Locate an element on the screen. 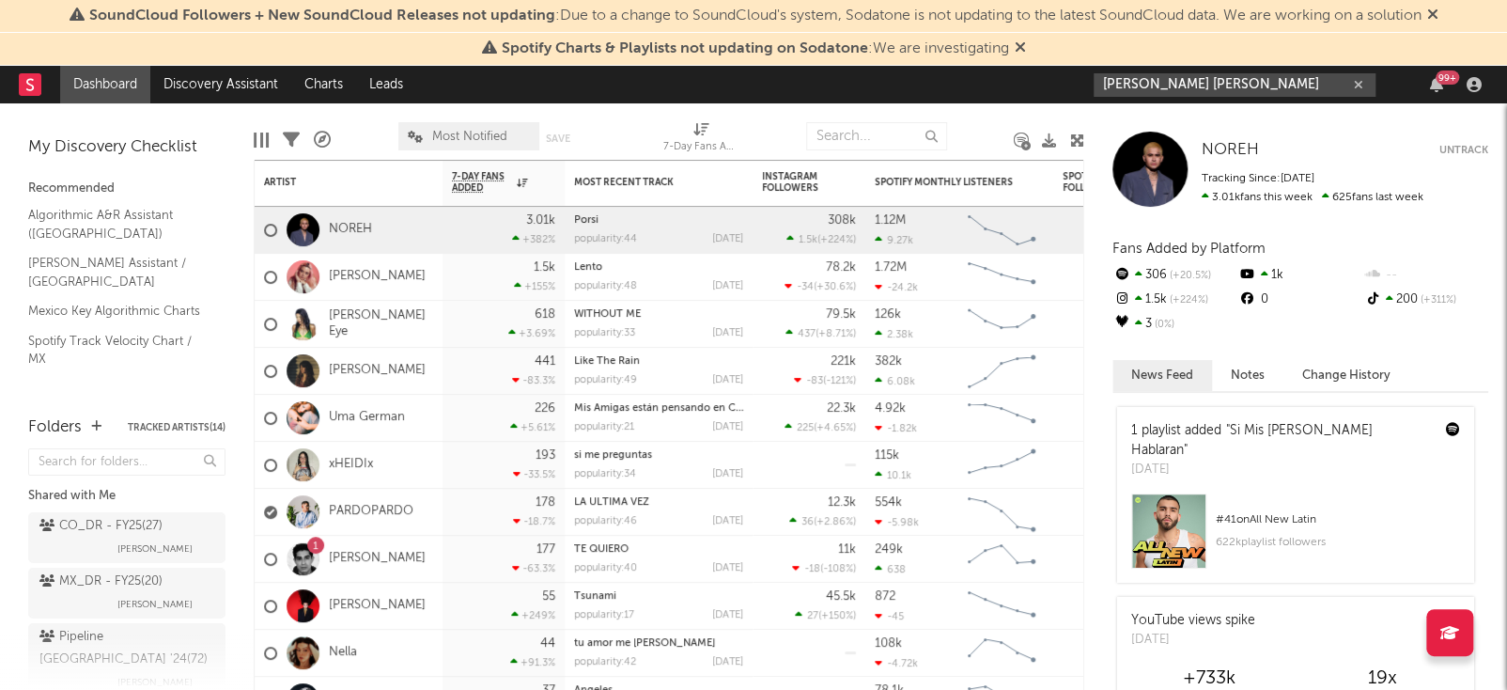  div: Recommended is located at coordinates (127, 189).